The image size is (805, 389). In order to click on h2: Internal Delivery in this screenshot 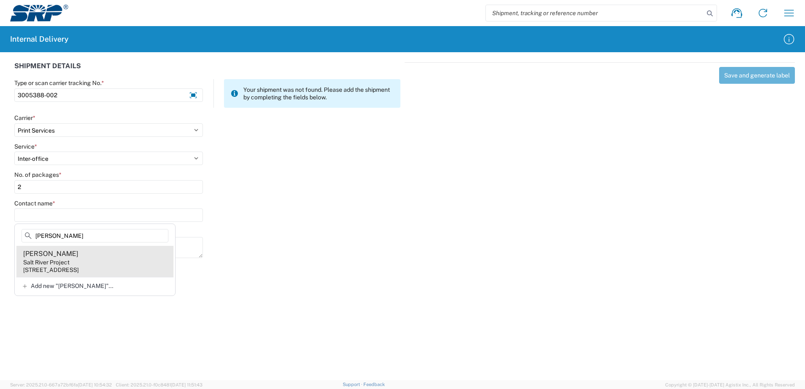, I will do `click(39, 39)`.